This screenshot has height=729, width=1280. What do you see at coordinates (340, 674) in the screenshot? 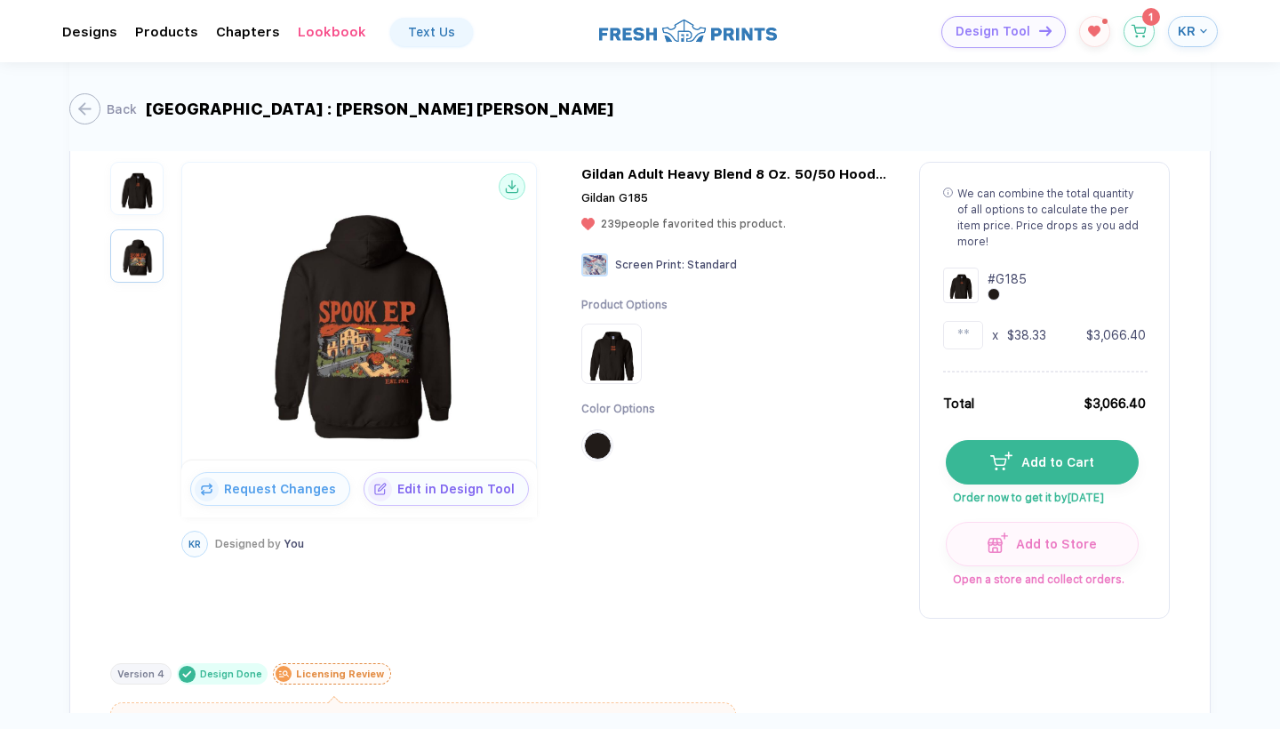
I see `div: Licensing Review` at bounding box center [340, 674].